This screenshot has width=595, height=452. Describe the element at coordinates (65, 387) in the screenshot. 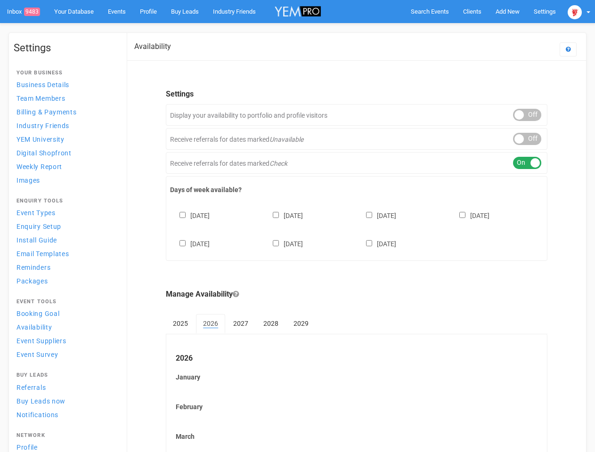

I see `a: Referrals` at that location.